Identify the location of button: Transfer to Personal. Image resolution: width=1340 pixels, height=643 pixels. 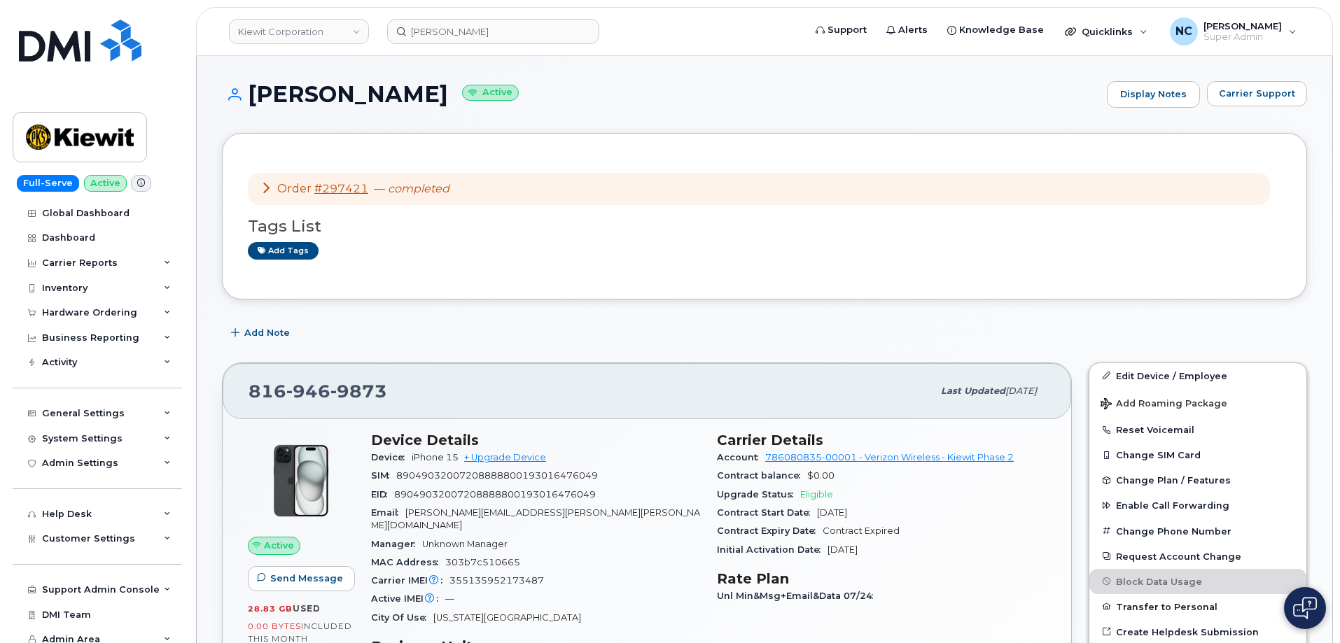
(1198, 607).